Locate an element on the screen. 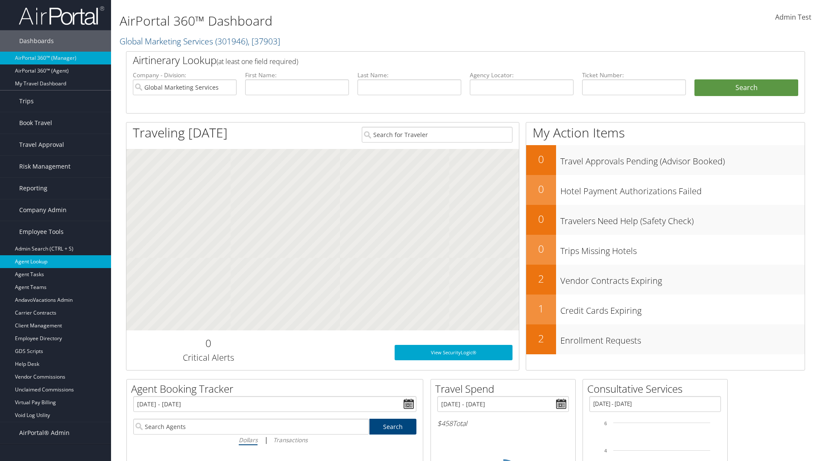 The width and height of the screenshot is (820, 461). h2: 1 is located at coordinates (541, 309).